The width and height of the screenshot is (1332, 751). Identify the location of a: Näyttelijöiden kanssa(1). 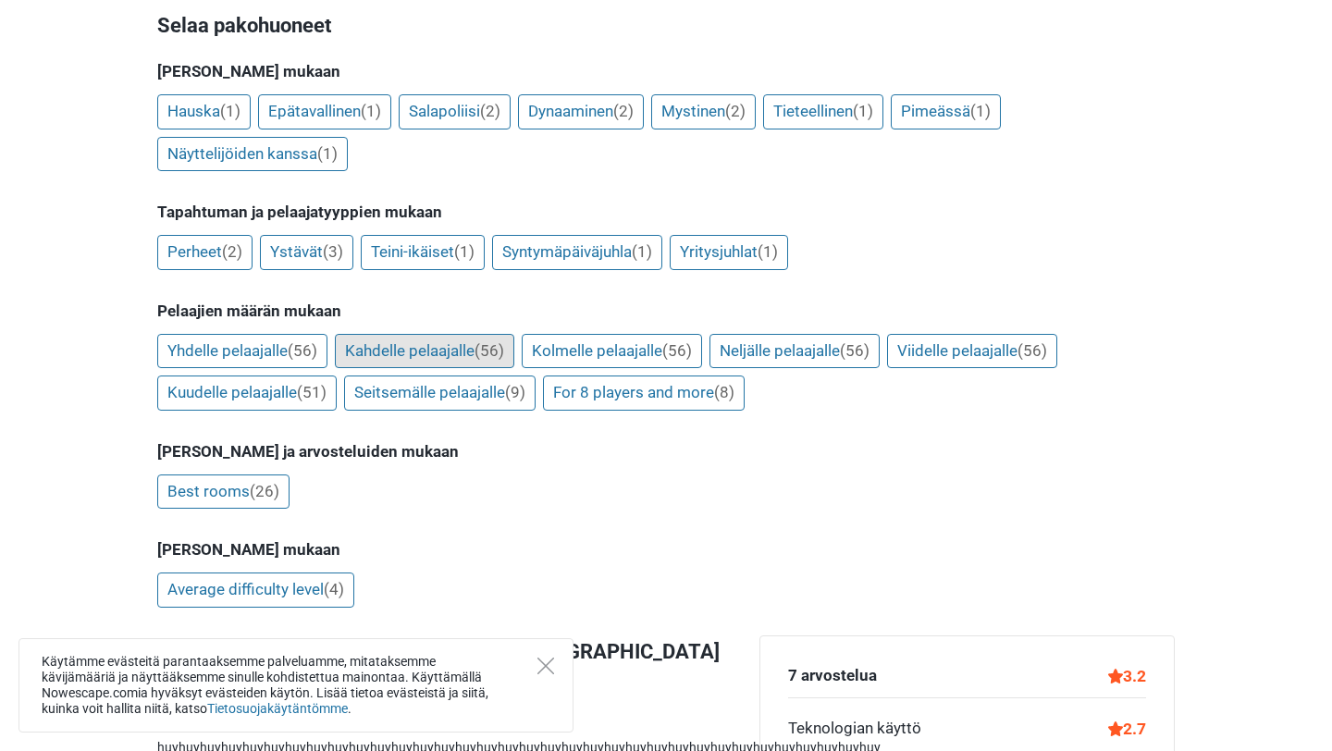
(253, 154).